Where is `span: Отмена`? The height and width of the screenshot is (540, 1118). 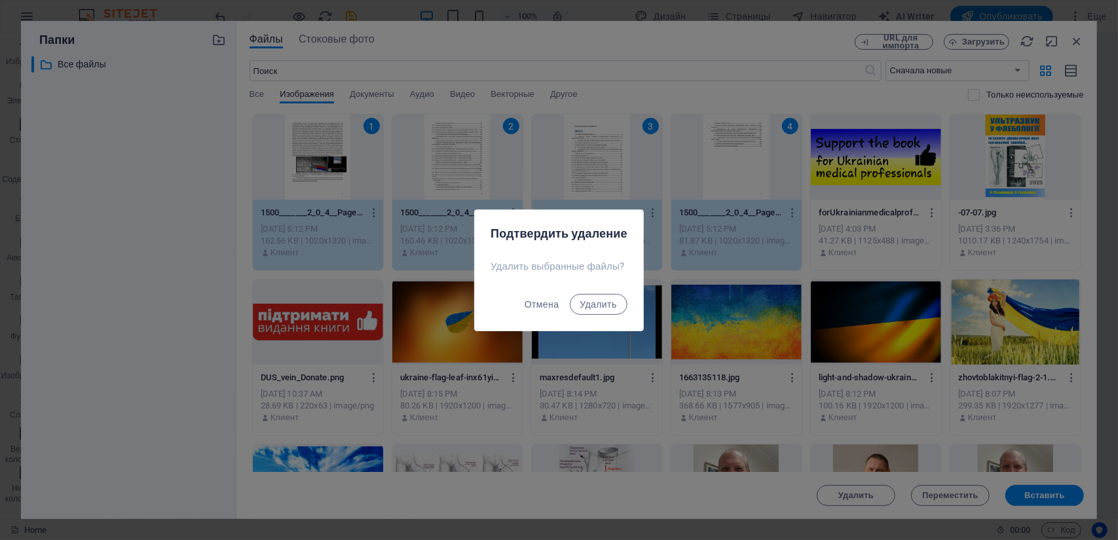 span: Отмена is located at coordinates (542, 305).